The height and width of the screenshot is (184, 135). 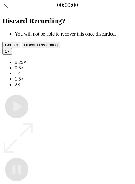 I want to click on button: Cancel, so click(x=11, y=45).